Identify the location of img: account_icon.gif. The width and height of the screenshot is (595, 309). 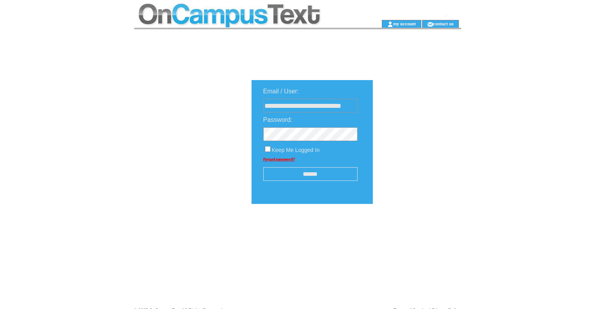
(390, 24).